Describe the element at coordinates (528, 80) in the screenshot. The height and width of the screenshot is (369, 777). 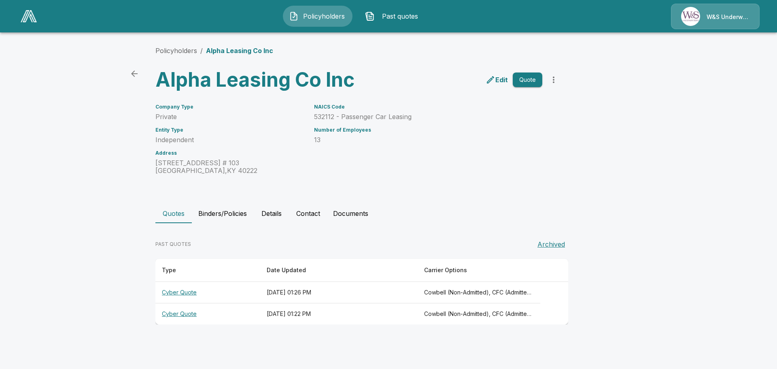
I see `button: Quote` at that location.